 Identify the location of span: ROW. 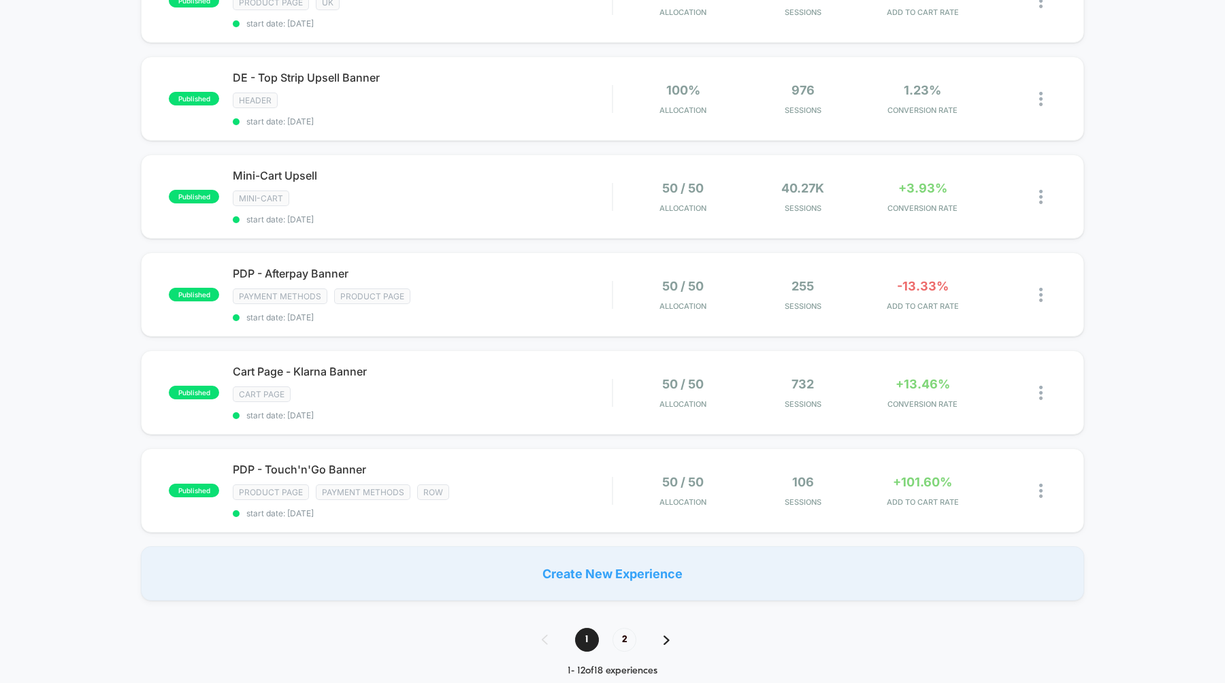
(433, 492).